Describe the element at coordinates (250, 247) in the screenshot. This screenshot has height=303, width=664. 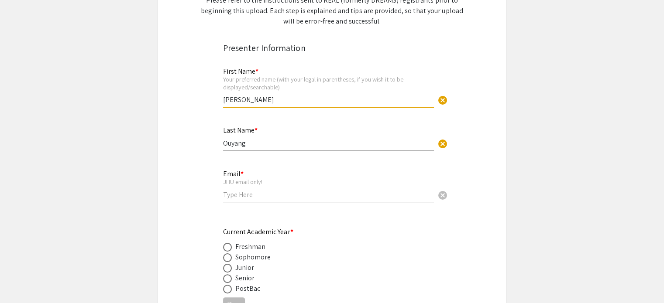
I see `div: Freshman` at that location.